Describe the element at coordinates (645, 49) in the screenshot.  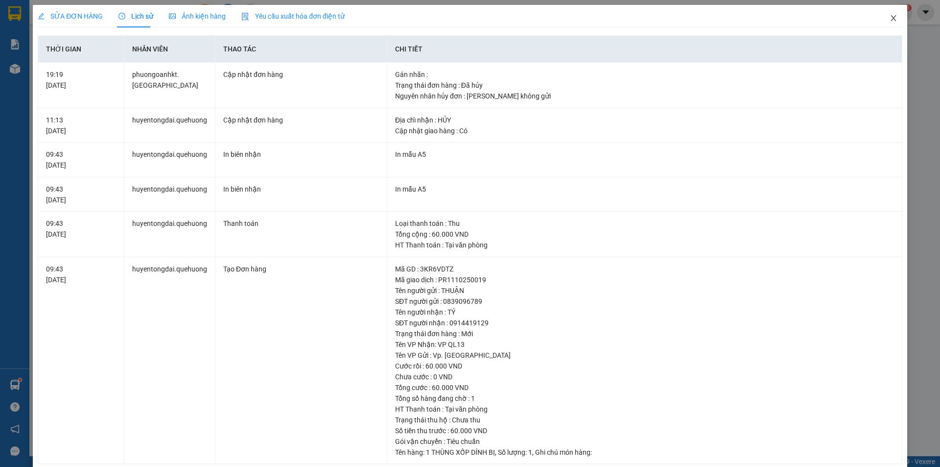
I see `th: Chi tiết` at that location.